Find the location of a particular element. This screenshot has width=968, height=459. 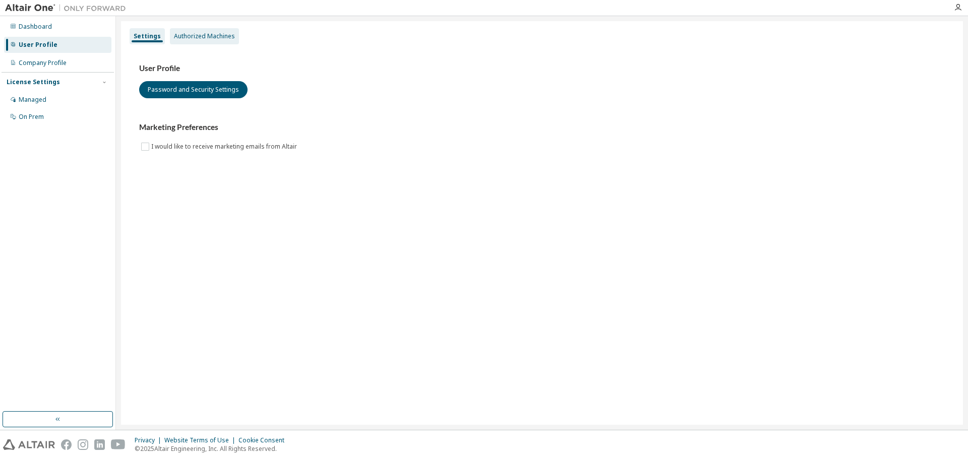

img: altair_logo.svg is located at coordinates (29, 445).